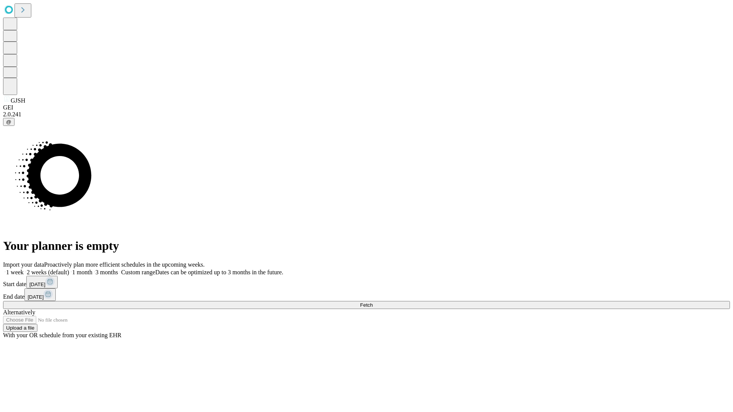 This screenshot has width=733, height=412. What do you see at coordinates (219, 272) in the screenshot?
I see `span: Dates can be optimized up to 3 months in the future.` at bounding box center [219, 272].